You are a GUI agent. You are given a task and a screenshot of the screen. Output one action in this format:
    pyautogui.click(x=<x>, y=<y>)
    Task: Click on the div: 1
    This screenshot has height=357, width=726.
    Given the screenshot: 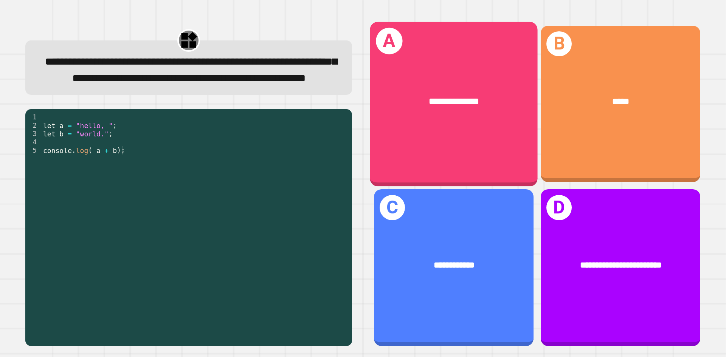 What is the action you would take?
    pyautogui.click(x=33, y=117)
    